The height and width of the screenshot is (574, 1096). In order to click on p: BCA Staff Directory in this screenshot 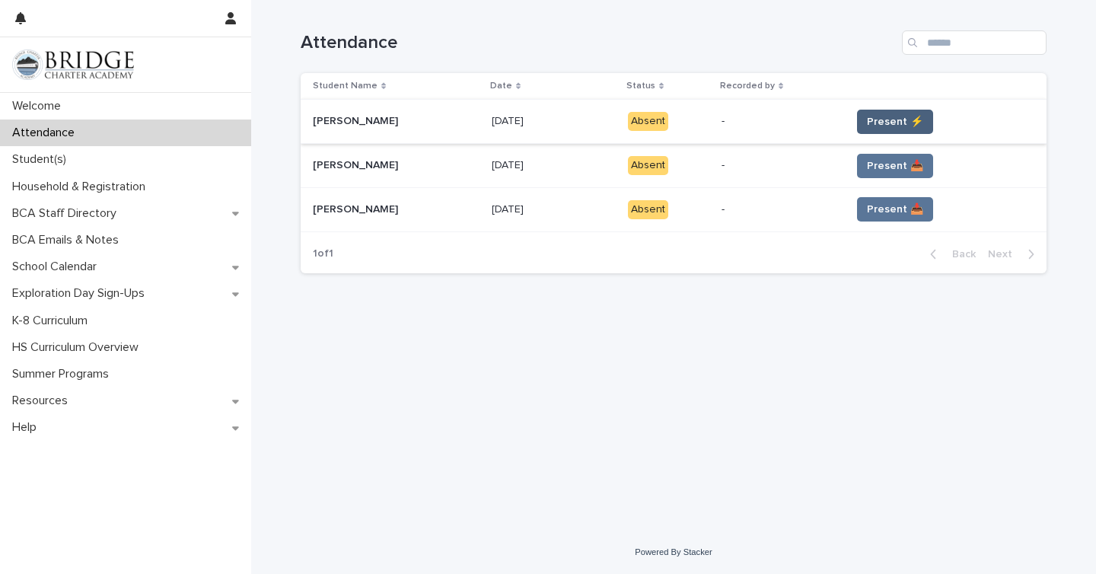, I will do `click(67, 213)`.